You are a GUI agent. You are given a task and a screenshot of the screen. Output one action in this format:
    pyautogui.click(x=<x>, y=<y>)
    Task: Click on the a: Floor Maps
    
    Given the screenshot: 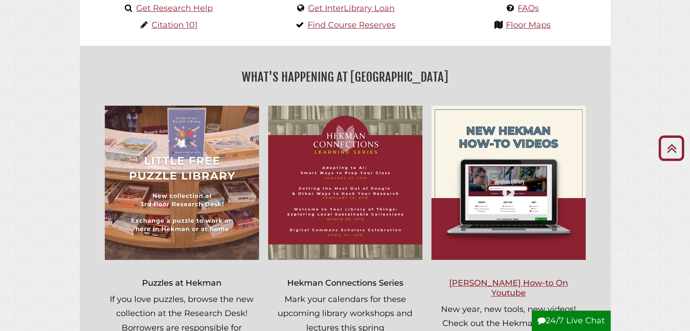 What is the action you would take?
    pyautogui.click(x=528, y=25)
    